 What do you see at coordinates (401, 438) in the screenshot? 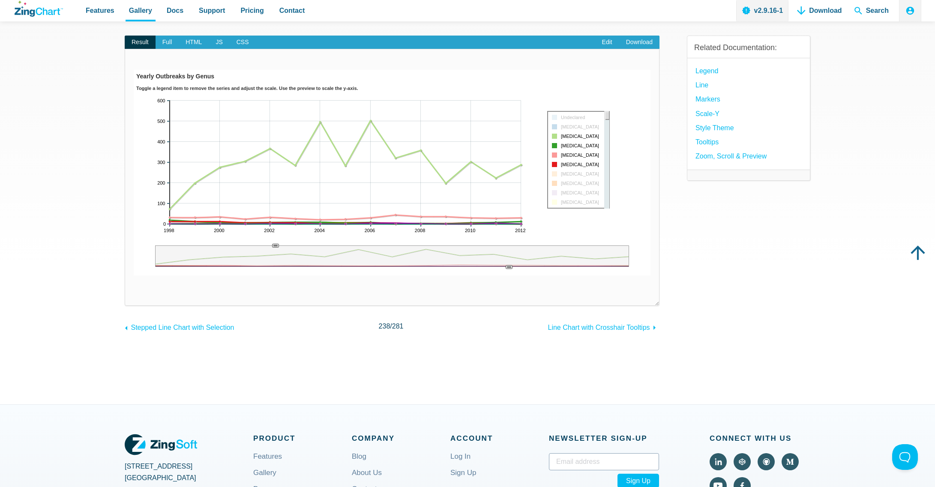
I see `span: Company` at bounding box center [401, 438].